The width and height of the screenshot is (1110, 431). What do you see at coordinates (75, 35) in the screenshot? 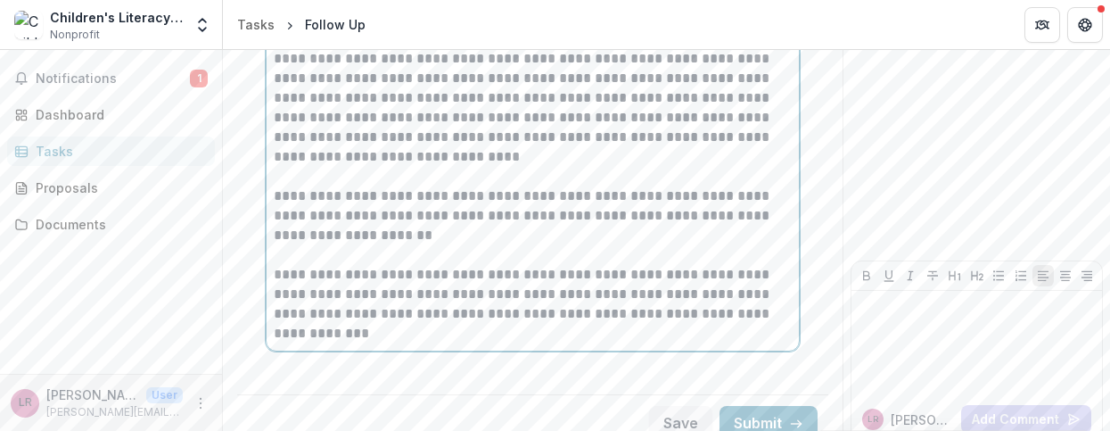
I see `span: Nonprofit` at bounding box center [75, 35].